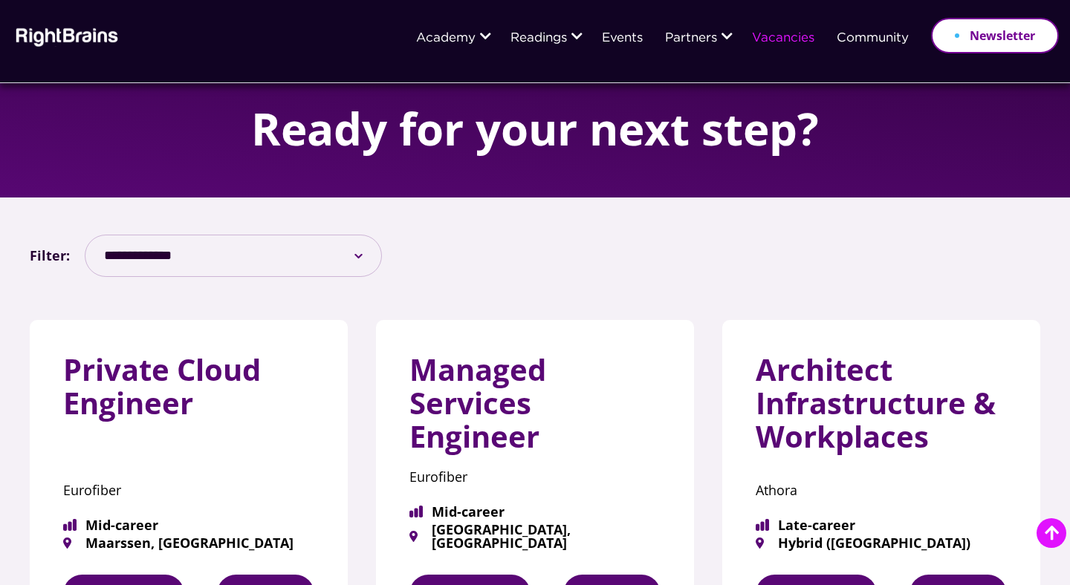 This screenshot has height=585, width=1070. I want to click on a: Readings, so click(539, 39).